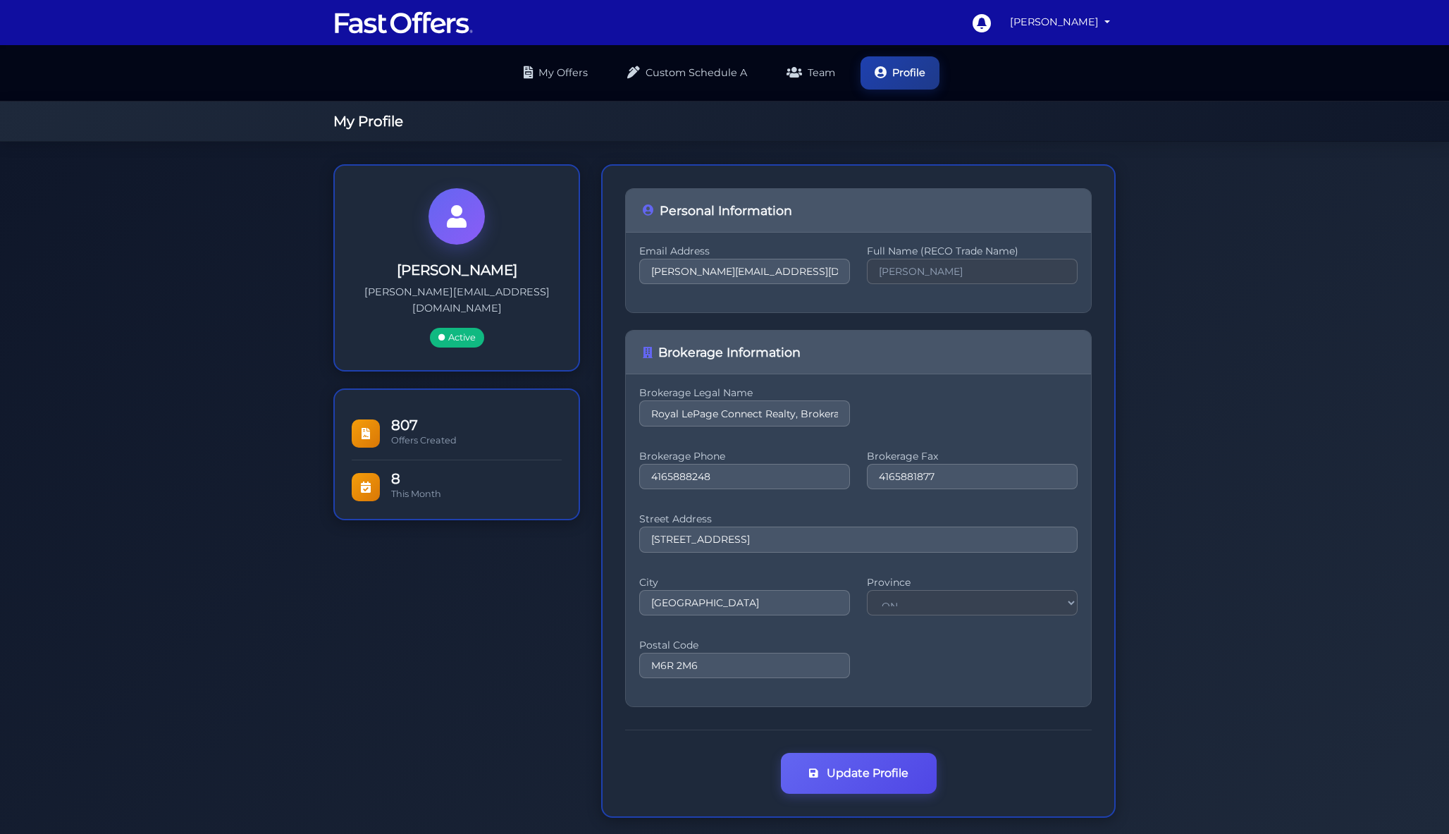  What do you see at coordinates (477, 479) in the screenshot?
I see `span: 8` at bounding box center [477, 479].